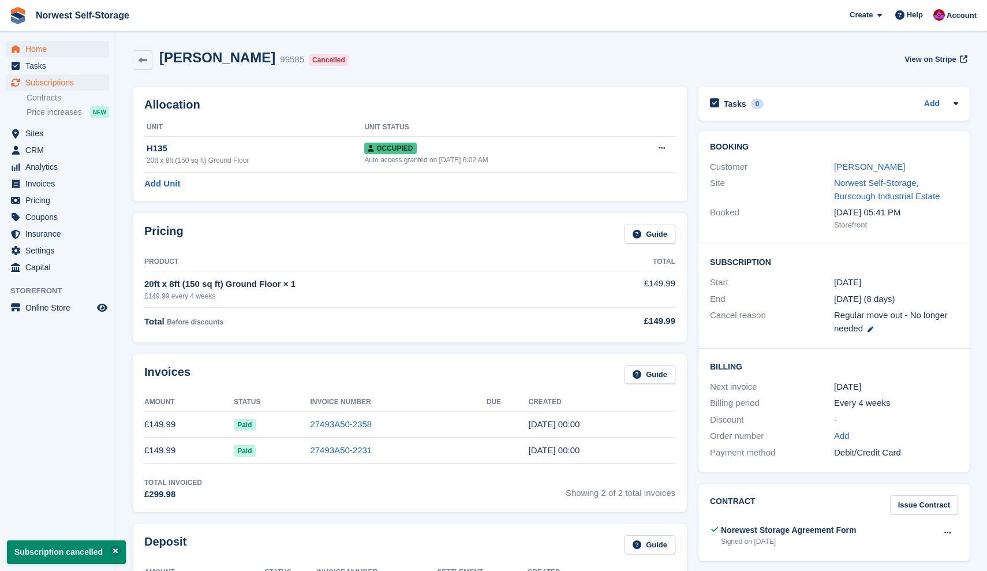  Describe the element at coordinates (630, 321) in the screenshot. I see `div: £149.99` at that location.